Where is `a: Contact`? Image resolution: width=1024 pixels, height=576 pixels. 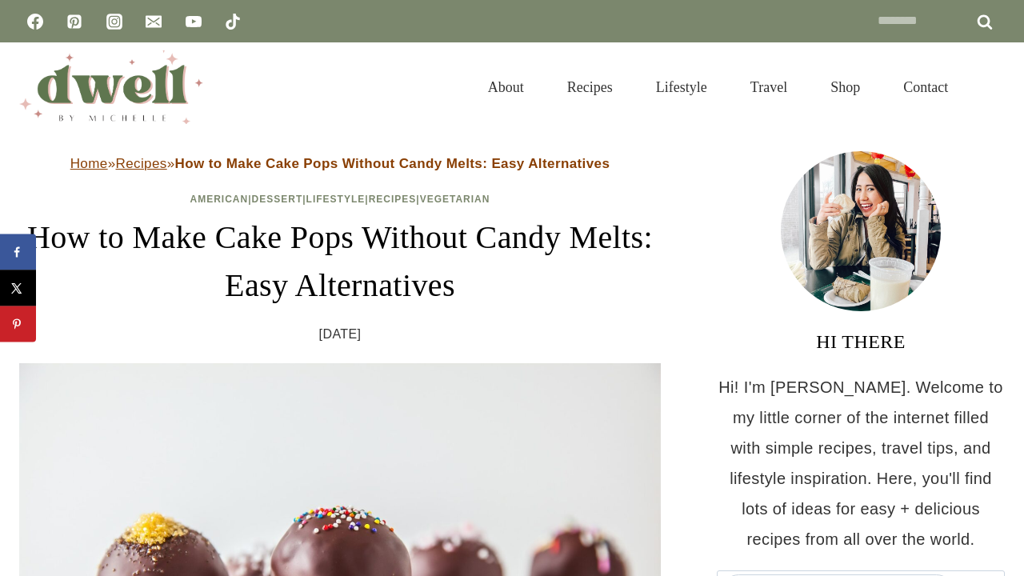
a: Contact is located at coordinates (925, 87).